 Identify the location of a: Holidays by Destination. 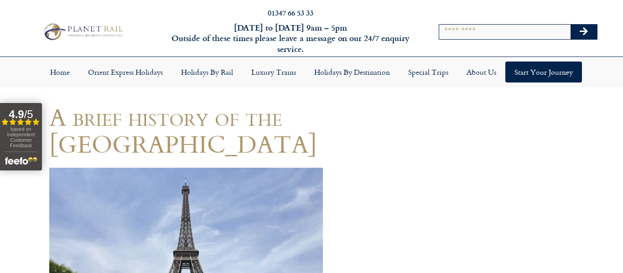
(352, 72).